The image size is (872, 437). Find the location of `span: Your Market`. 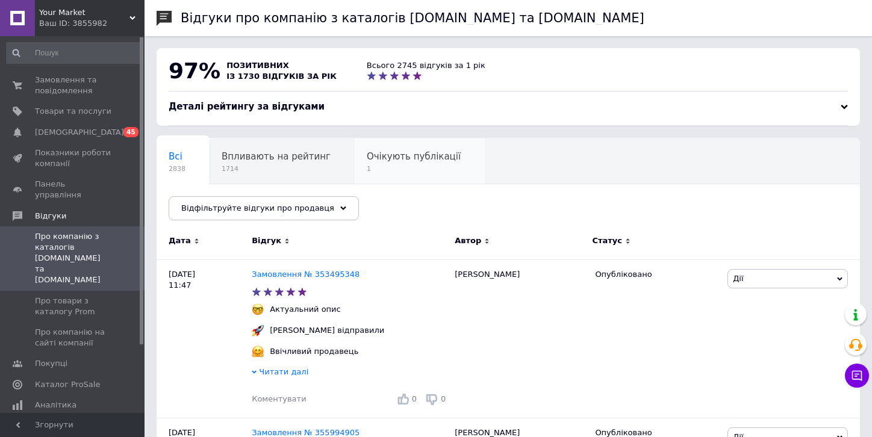

span: Your Market is located at coordinates (84, 13).